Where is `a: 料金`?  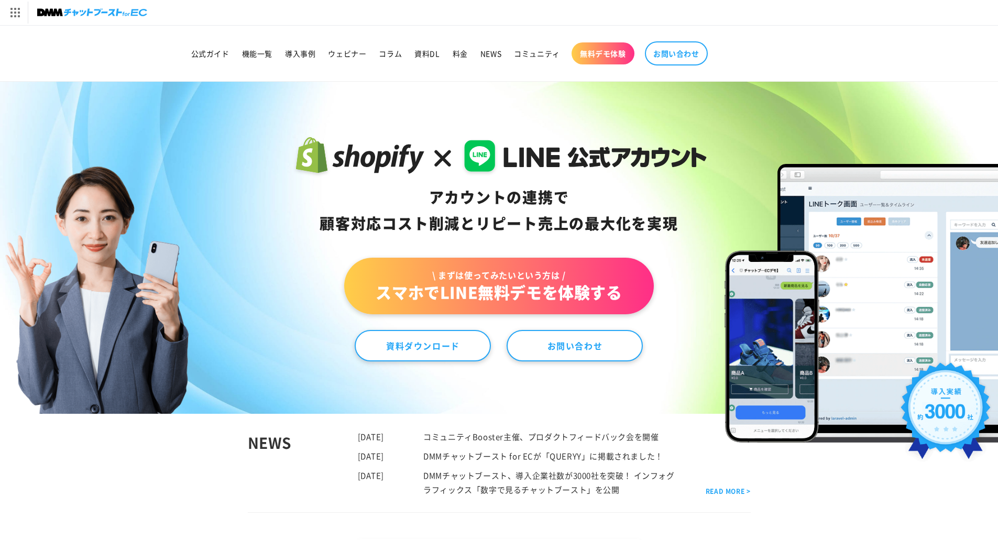 a: 料金 is located at coordinates (460, 53).